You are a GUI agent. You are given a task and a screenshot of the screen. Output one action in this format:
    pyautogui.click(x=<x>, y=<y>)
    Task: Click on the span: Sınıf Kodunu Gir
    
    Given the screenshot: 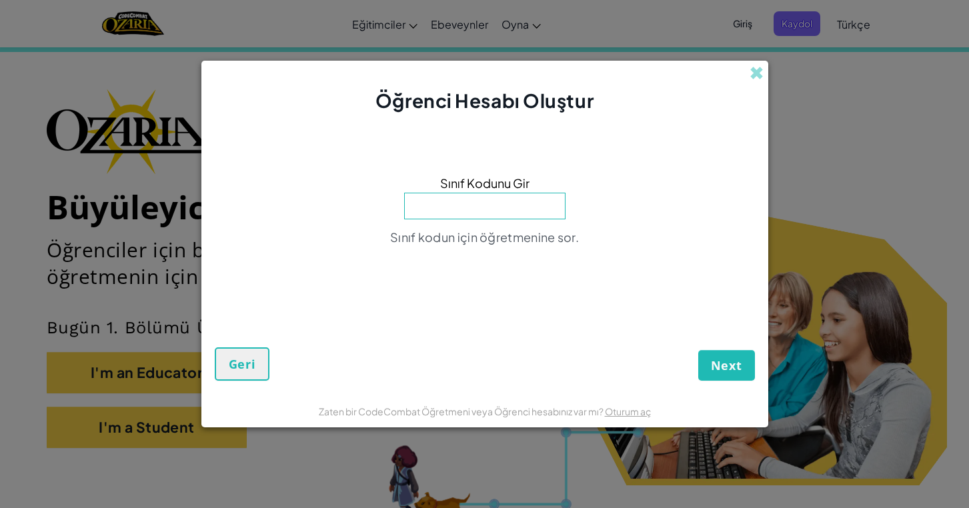 What is the action you would take?
    pyautogui.click(x=485, y=183)
    